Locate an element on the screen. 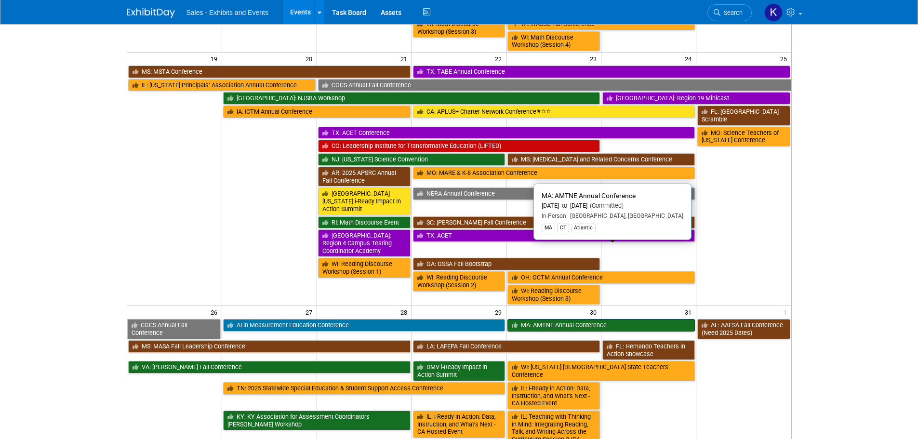  a: MO: MARE & K-8 Association Conference is located at coordinates (554, 173).